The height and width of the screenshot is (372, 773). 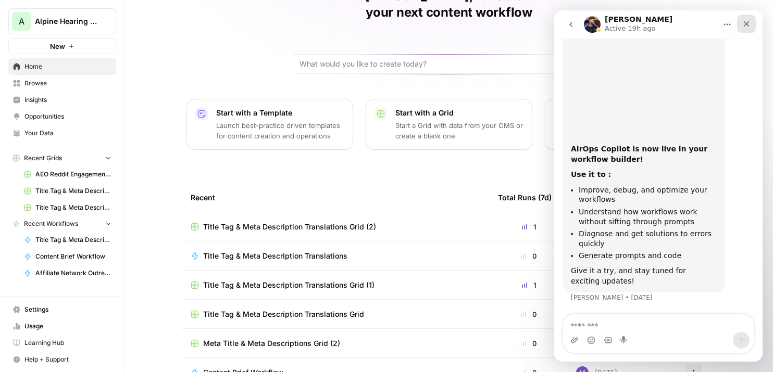 What do you see at coordinates (38, 14) in the screenshot?
I see `img: Profile image for Steven` at bounding box center [38, 14].